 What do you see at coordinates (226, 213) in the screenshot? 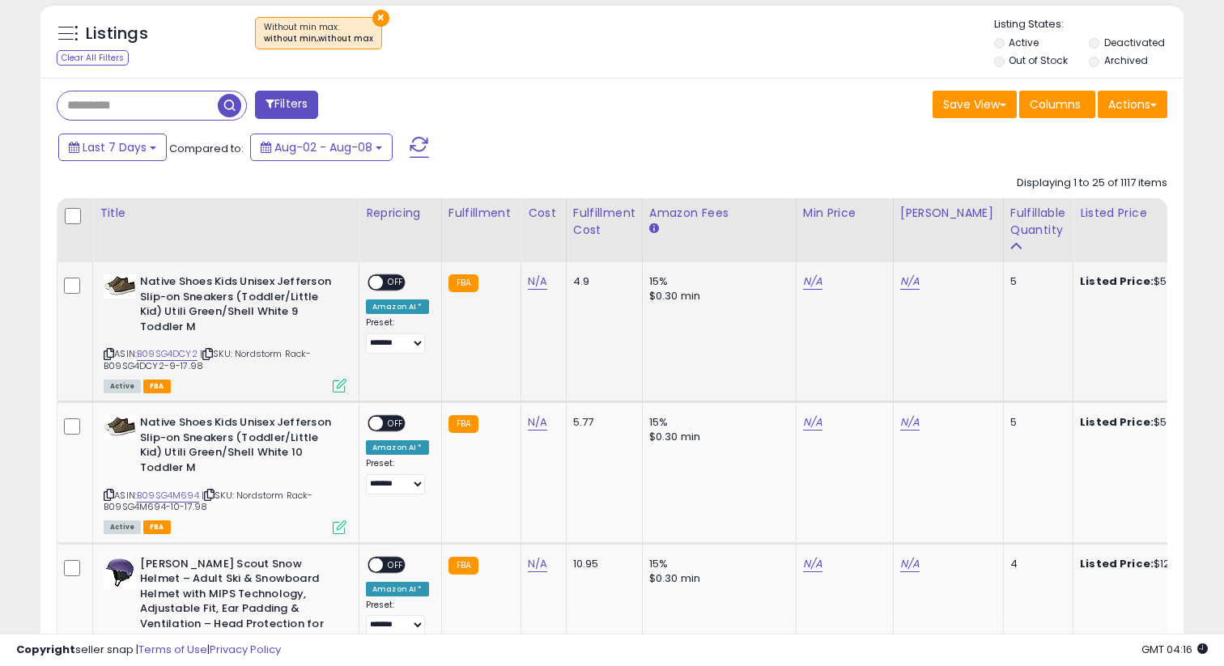
I see `div: Title` at bounding box center [226, 213].